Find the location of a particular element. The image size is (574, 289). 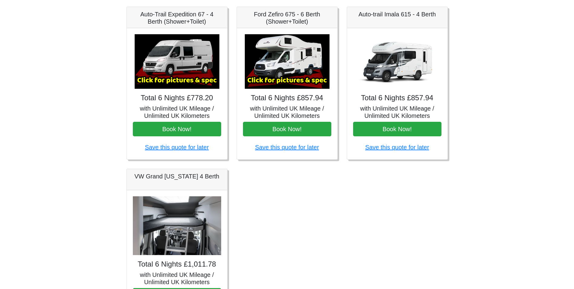

h4: Total 6 Nights £1,011.78 is located at coordinates (177, 264).